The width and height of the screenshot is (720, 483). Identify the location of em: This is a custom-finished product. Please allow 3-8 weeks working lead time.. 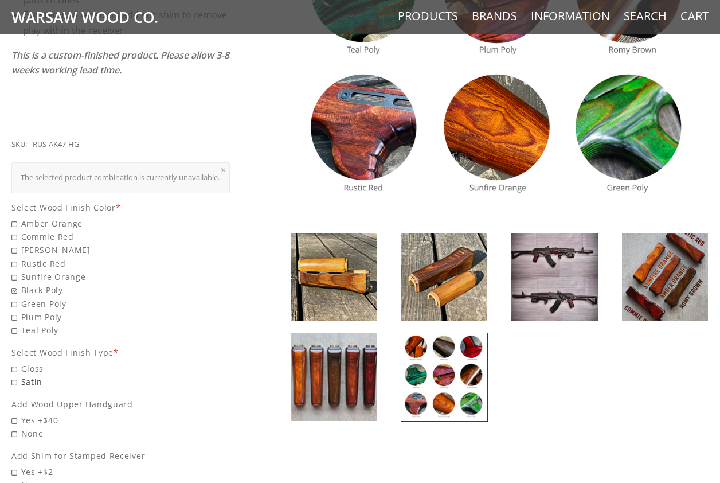
(120, 63).